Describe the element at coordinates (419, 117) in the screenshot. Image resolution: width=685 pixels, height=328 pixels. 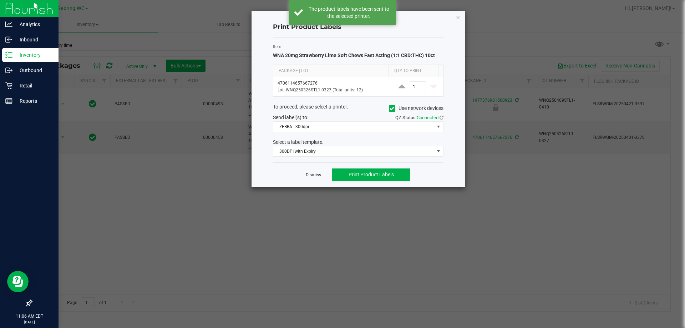
I see `span: QZ Status:` at that location.